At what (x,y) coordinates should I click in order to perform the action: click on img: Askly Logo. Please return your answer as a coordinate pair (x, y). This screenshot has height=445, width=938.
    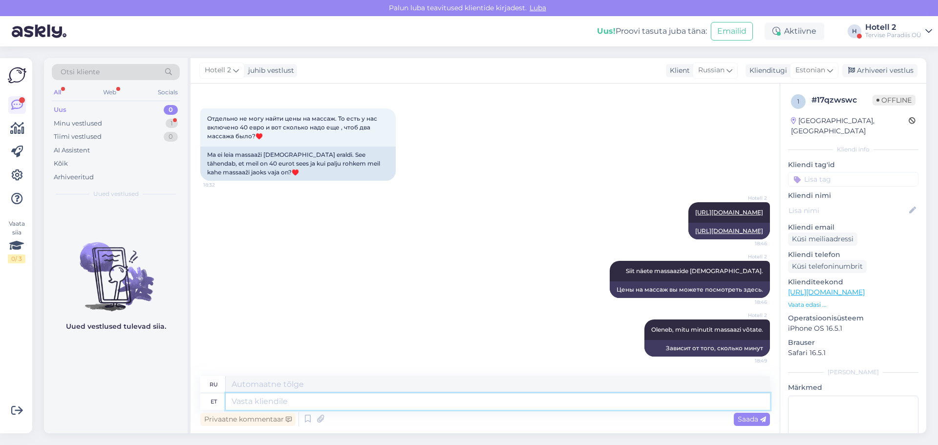
    Looking at the image, I should click on (17, 75).